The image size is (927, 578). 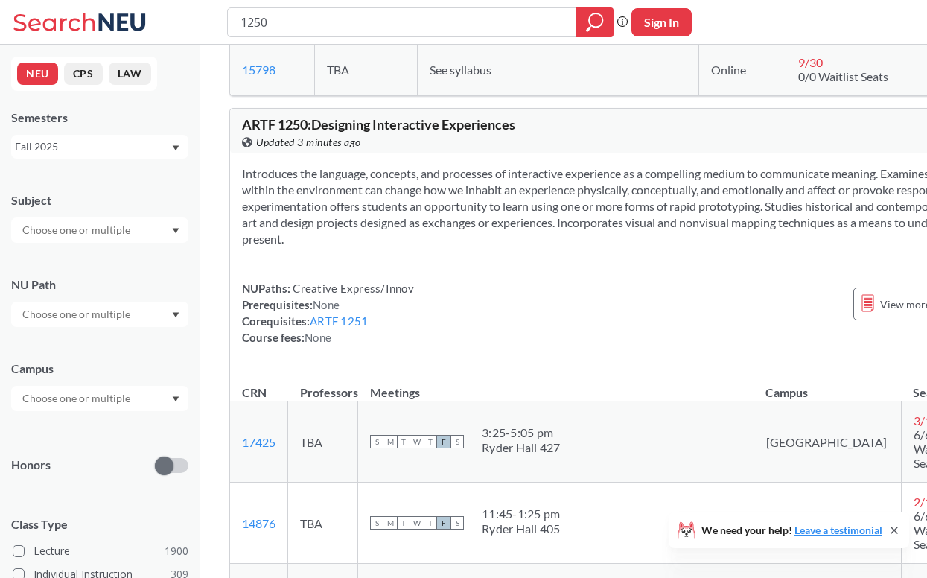 I want to click on button: CPS, so click(x=83, y=74).